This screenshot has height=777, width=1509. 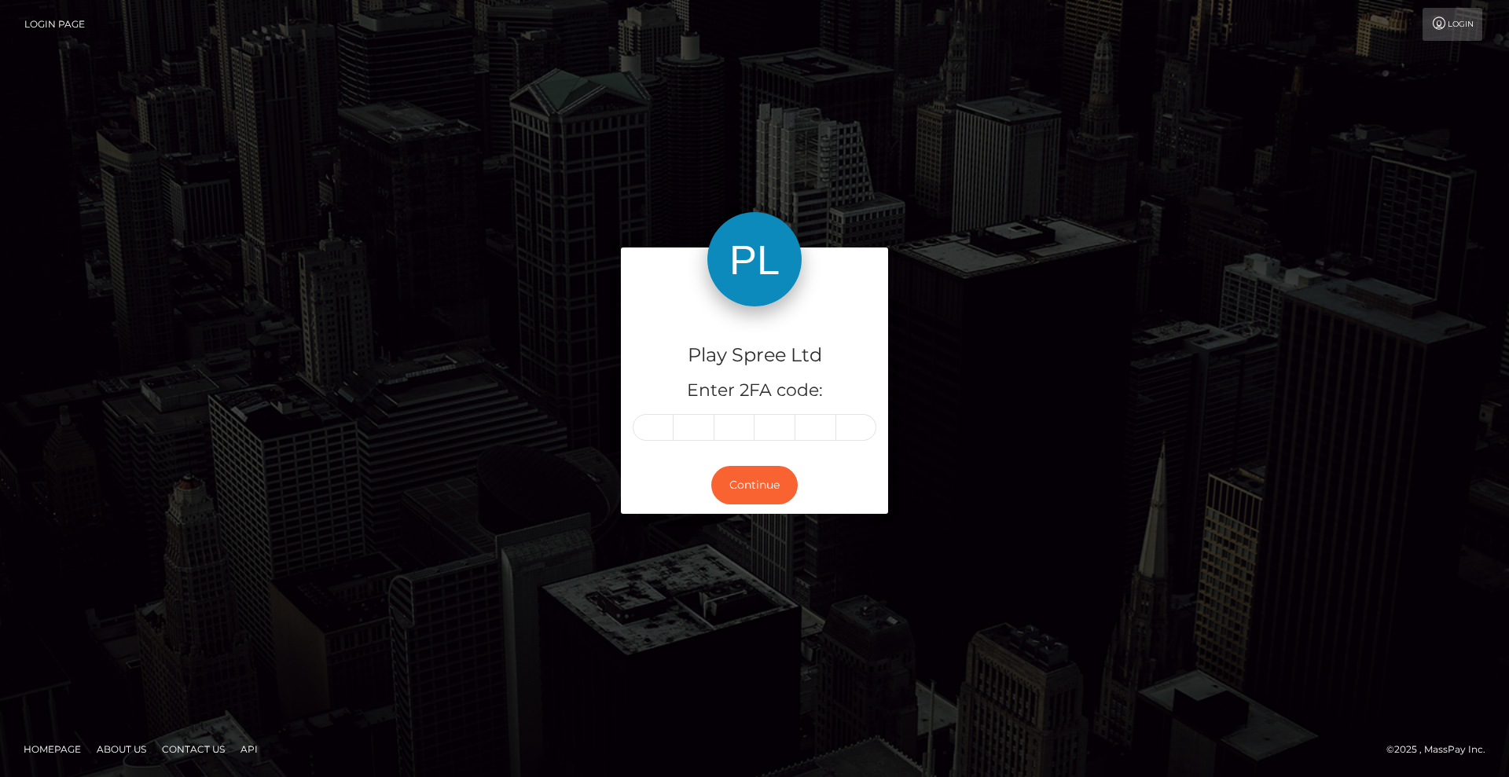 What do you see at coordinates (249, 749) in the screenshot?
I see `a: API` at bounding box center [249, 749].